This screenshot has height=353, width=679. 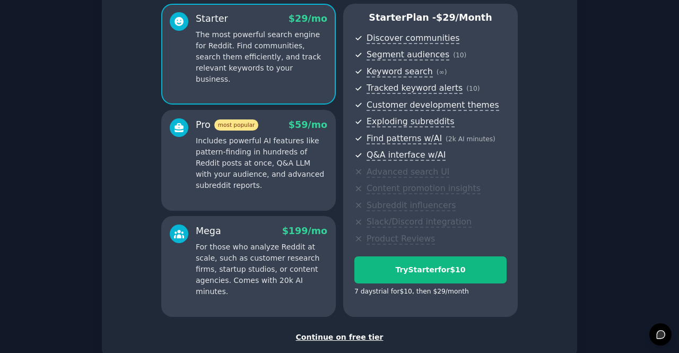 I want to click on span: $ 29 /month, so click(x=464, y=18).